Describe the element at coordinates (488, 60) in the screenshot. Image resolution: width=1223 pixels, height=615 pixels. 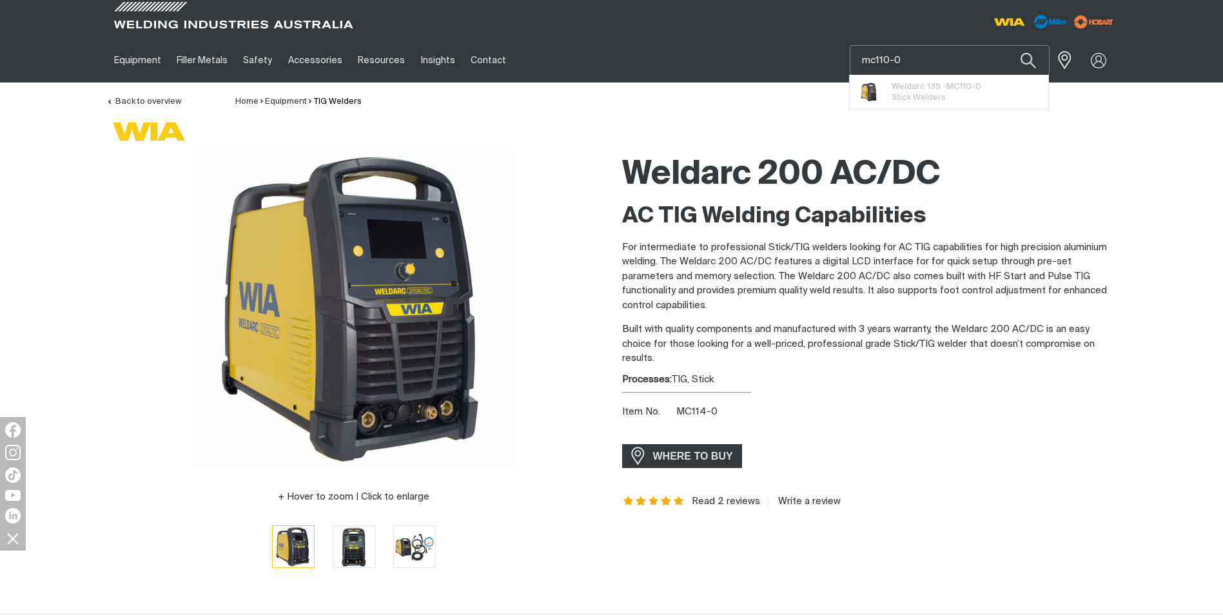
I see `a: Contact` at that location.